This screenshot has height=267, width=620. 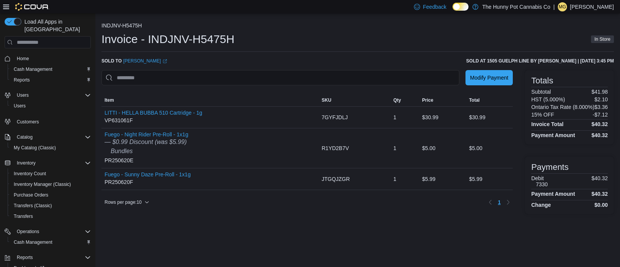 What do you see at coordinates (19, 106) in the screenshot?
I see `span: Users` at bounding box center [19, 106].